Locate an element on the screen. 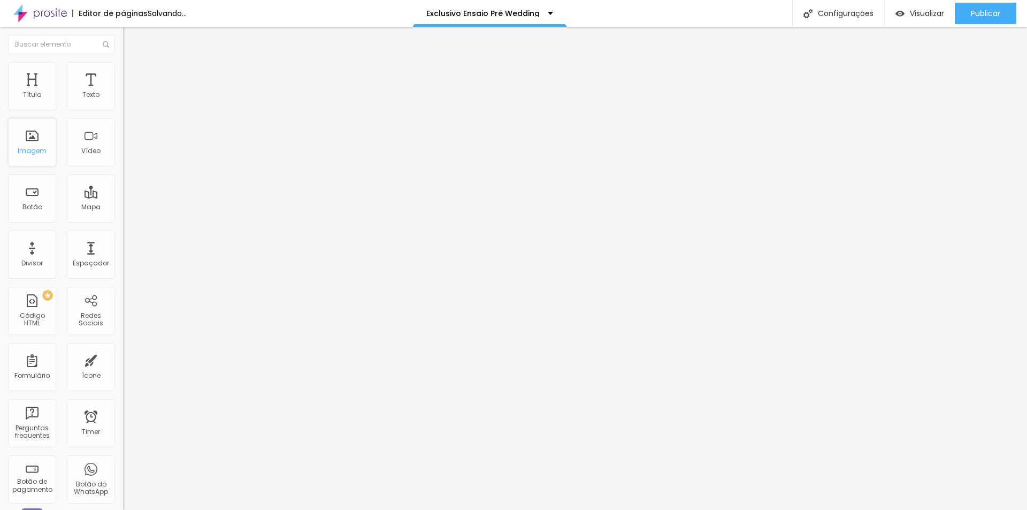  div: Timer is located at coordinates (91, 432).